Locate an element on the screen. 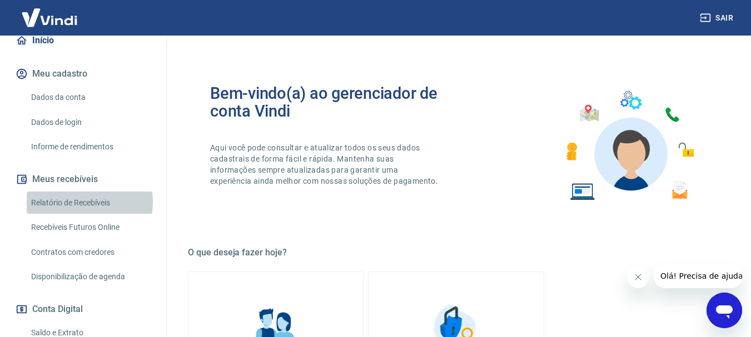 The height and width of the screenshot is (337, 751). a: Relatório de Recebíveis is located at coordinates (89, 203).